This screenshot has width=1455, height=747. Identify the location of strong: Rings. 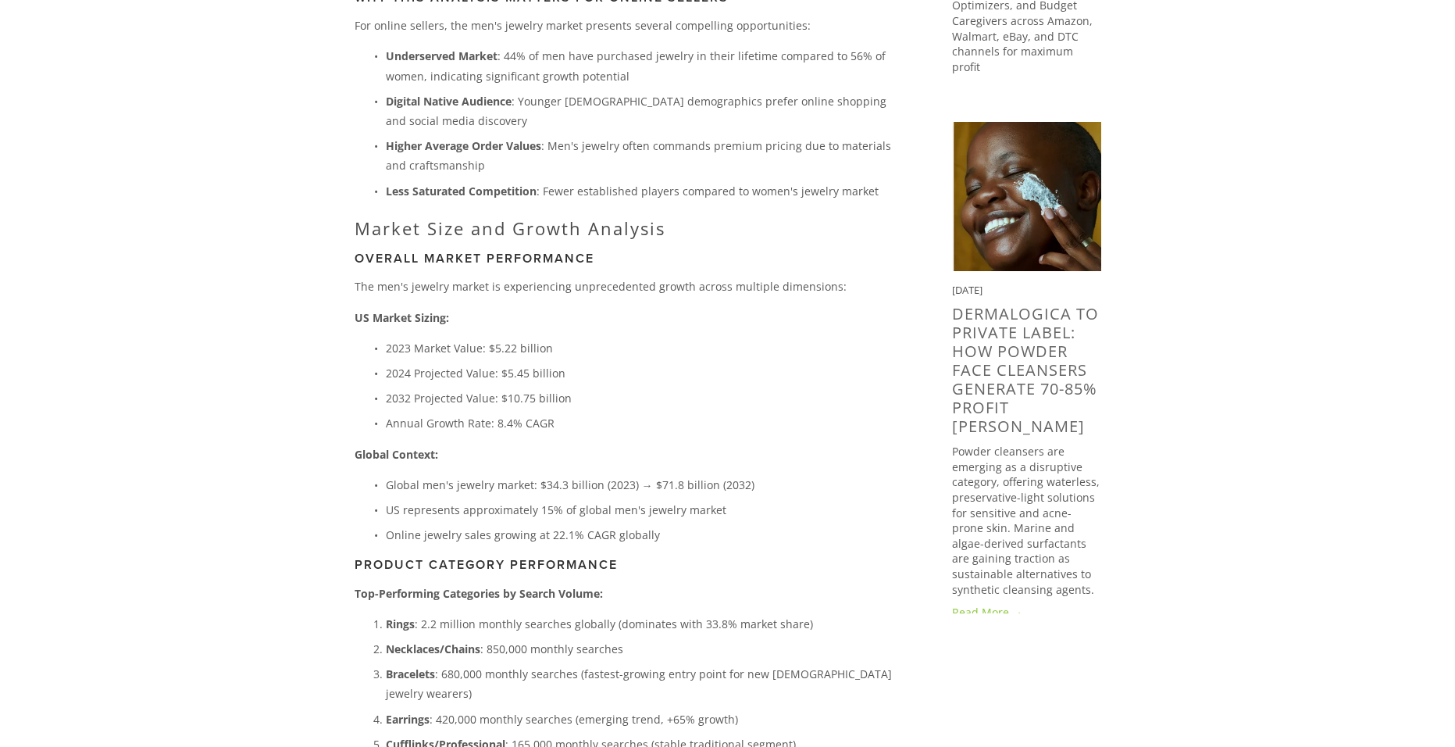
(400, 623).